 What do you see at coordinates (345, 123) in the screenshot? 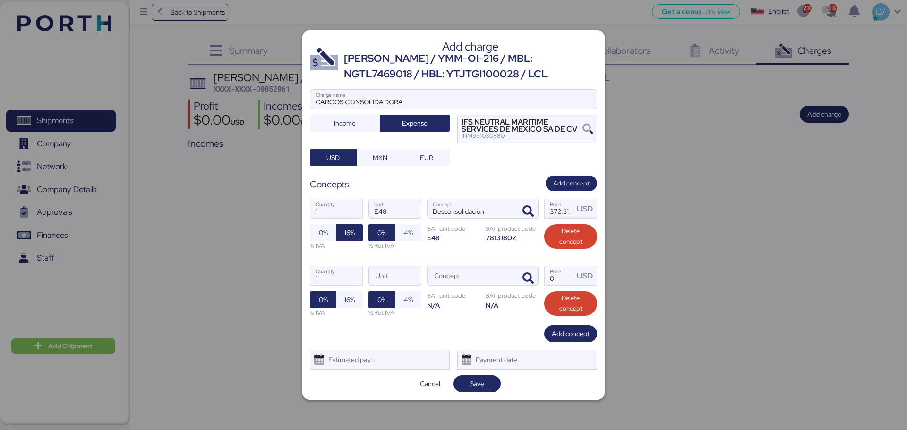
I see `button: Income` at bounding box center [345, 123].